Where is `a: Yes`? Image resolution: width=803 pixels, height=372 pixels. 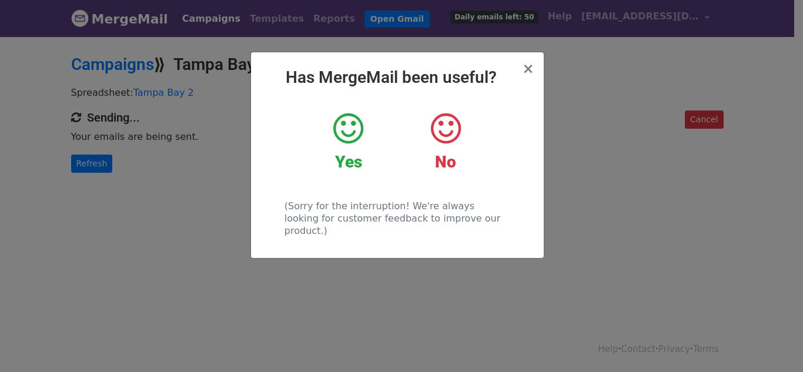
a: Yes is located at coordinates (348, 142).